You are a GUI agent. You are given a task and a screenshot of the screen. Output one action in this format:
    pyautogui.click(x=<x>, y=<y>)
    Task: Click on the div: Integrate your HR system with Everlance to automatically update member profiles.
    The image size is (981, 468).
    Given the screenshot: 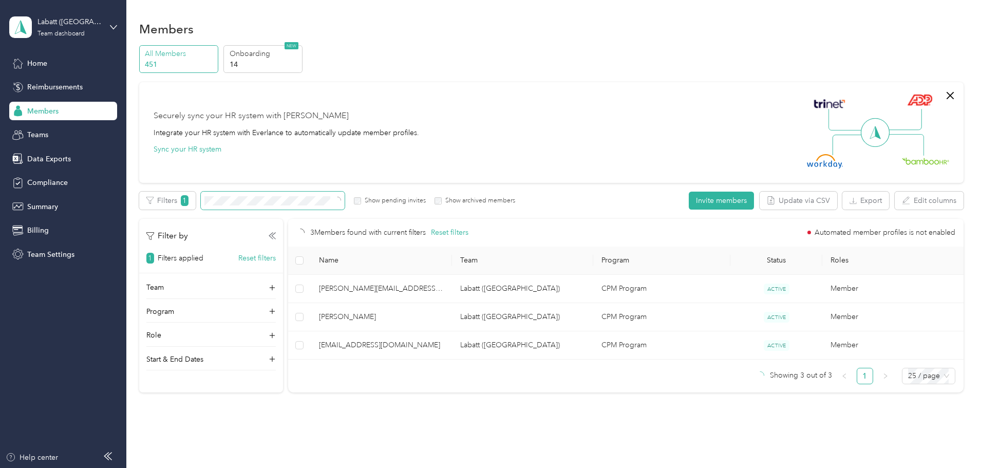 What is the action you would take?
    pyautogui.click(x=286, y=132)
    